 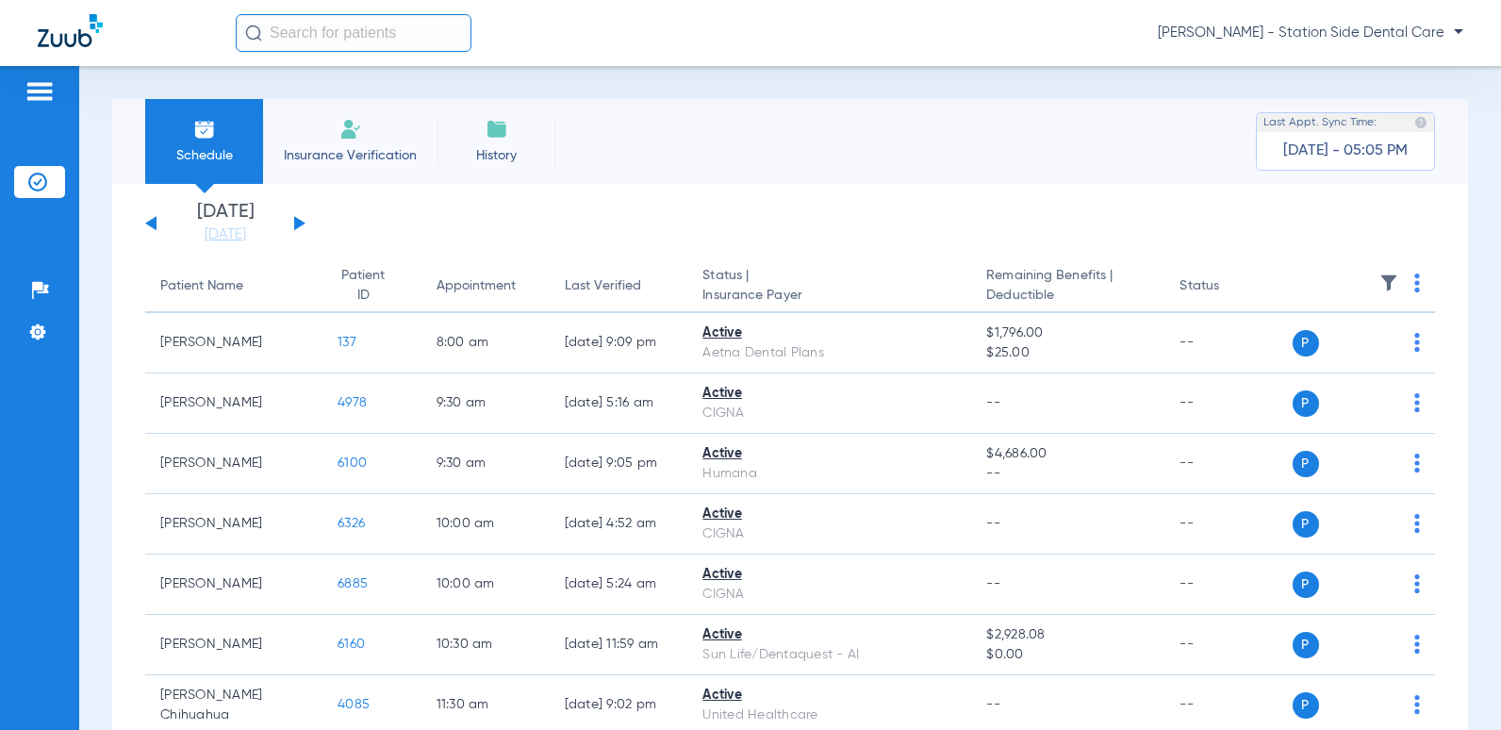 I want to click on div: Aetna Dental Plans, so click(x=829, y=353).